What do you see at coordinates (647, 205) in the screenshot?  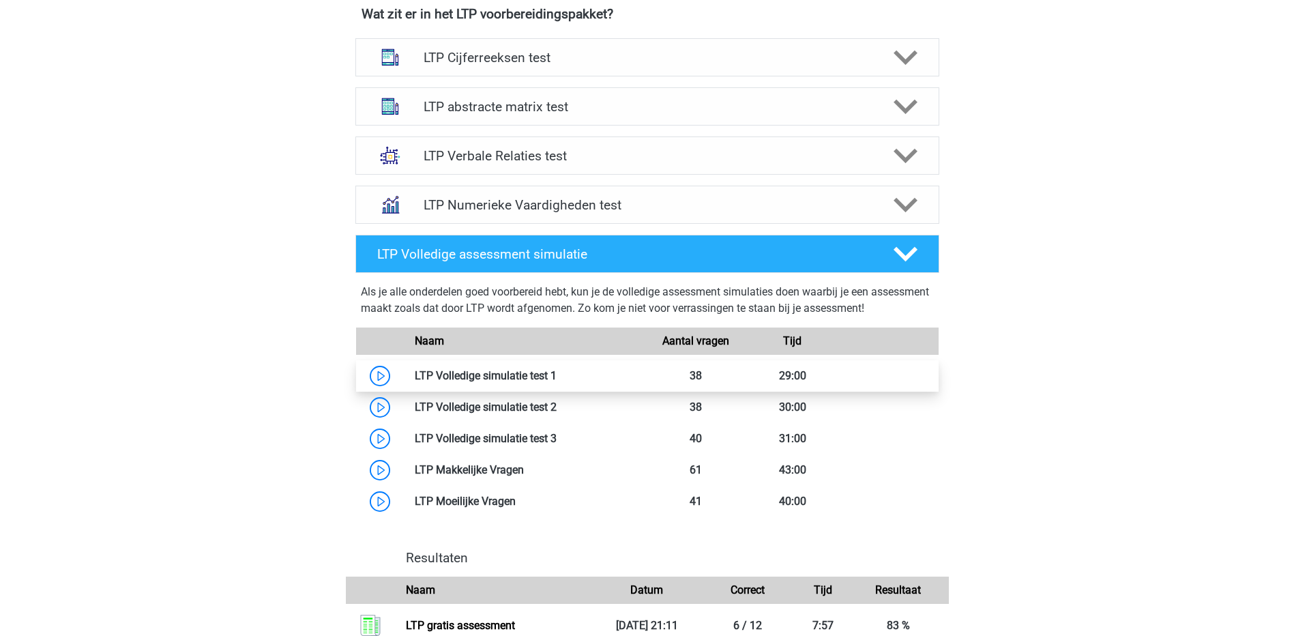 I see `h4: LTP Numerieke Vaardigheden test` at bounding box center [647, 205].